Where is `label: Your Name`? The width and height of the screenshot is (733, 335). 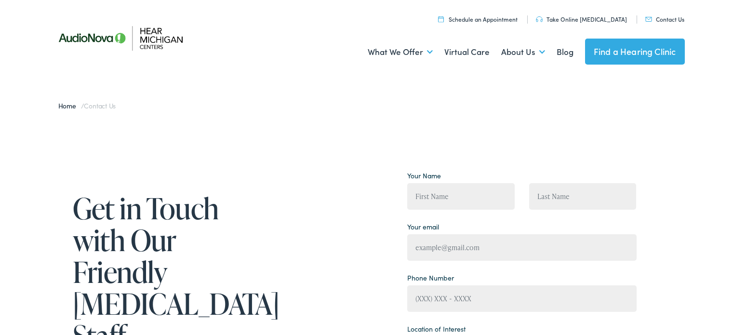 label: Your Name is located at coordinates (424, 175).